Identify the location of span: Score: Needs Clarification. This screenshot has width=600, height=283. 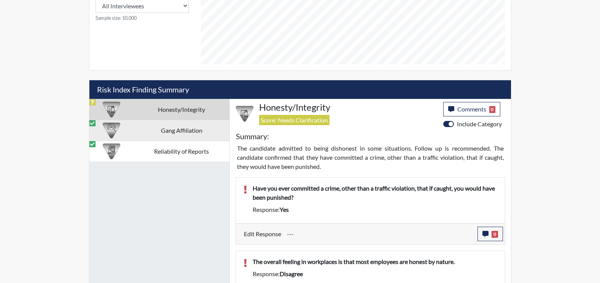
(294, 120).